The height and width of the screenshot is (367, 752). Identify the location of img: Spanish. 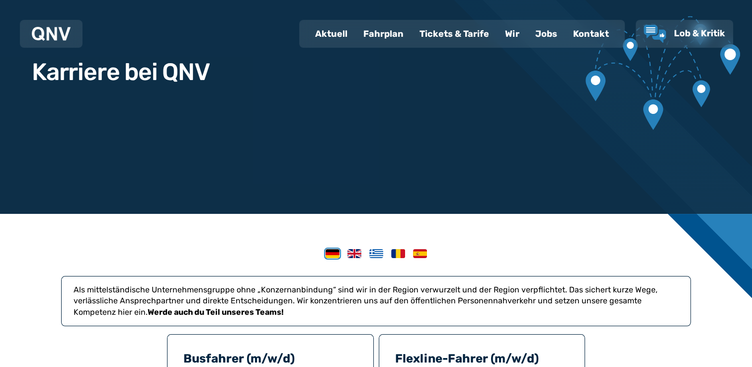
(420, 254).